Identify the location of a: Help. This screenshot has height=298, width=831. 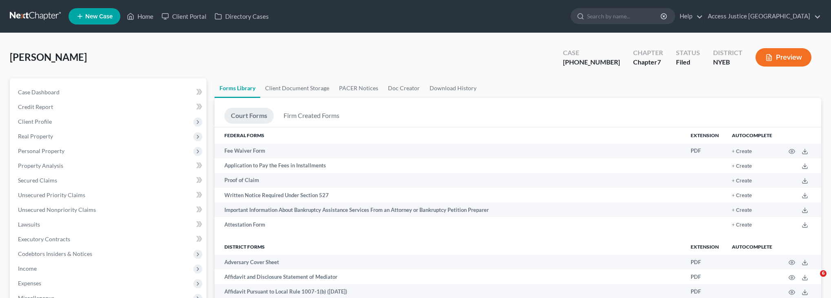
(689, 16).